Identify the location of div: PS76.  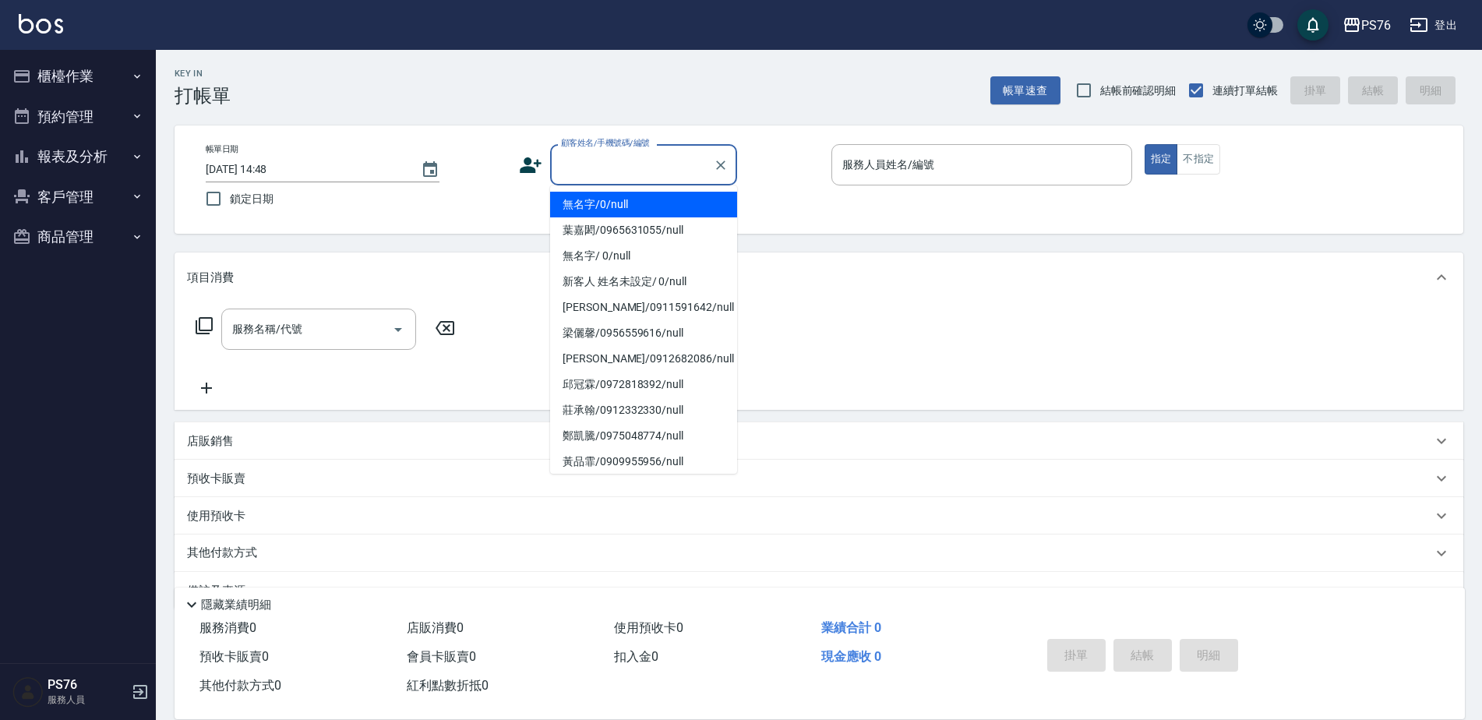
(1376, 25).